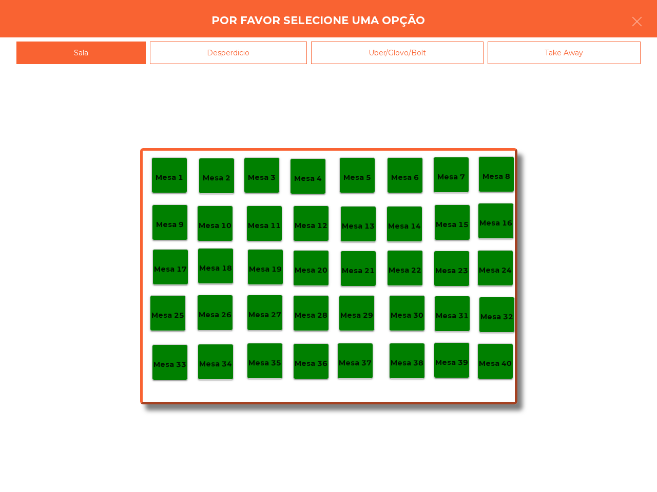 This screenshot has width=657, height=492. Describe the element at coordinates (357, 177) in the screenshot. I see `p: Mesa 5` at that location.